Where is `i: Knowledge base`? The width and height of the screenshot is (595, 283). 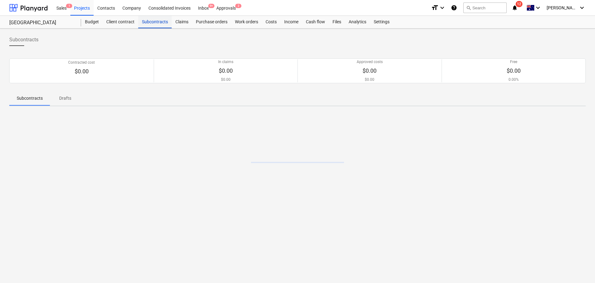 i: Knowledge base is located at coordinates (454, 8).